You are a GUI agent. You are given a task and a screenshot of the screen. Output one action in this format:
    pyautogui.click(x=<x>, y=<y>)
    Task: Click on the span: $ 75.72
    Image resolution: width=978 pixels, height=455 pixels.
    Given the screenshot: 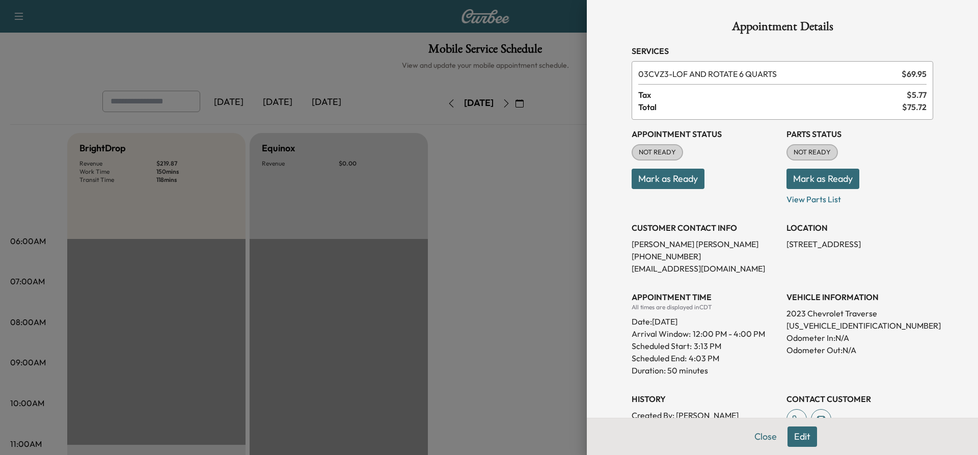 What is the action you would take?
    pyautogui.click(x=915, y=107)
    